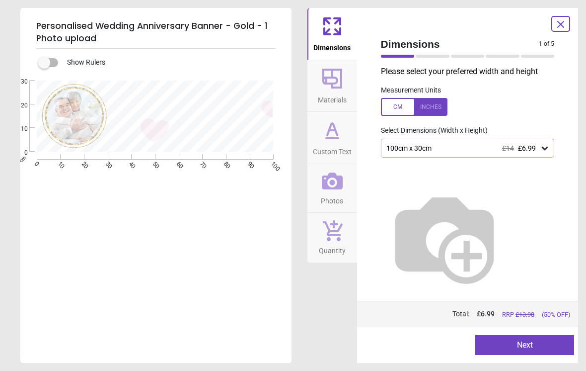  I want to click on span: £14, so click(508, 148).